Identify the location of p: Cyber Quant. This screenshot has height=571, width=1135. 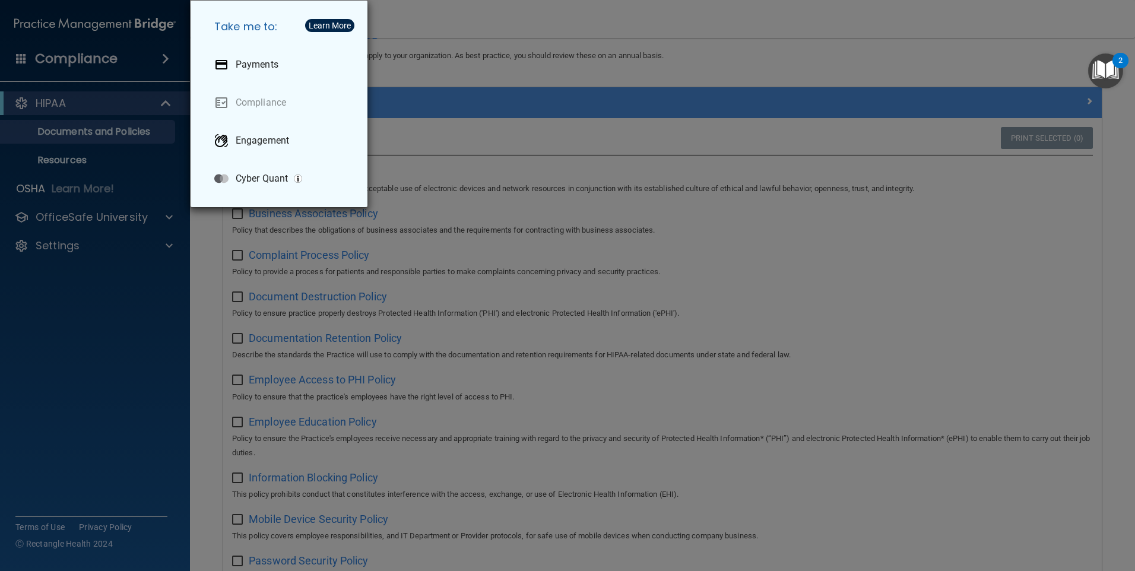
(262, 179).